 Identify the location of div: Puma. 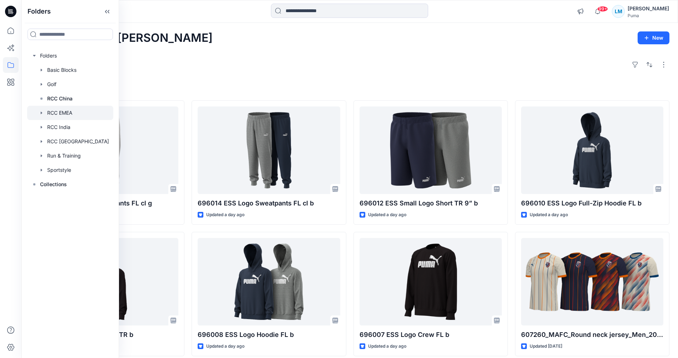
(648, 15).